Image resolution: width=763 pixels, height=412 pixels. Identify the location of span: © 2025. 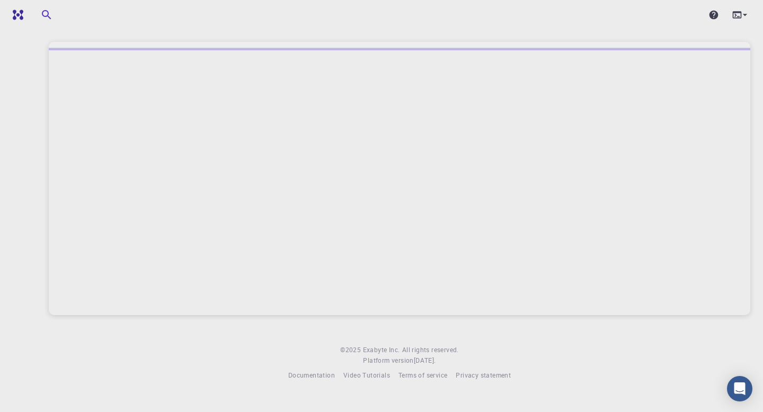
(351, 350).